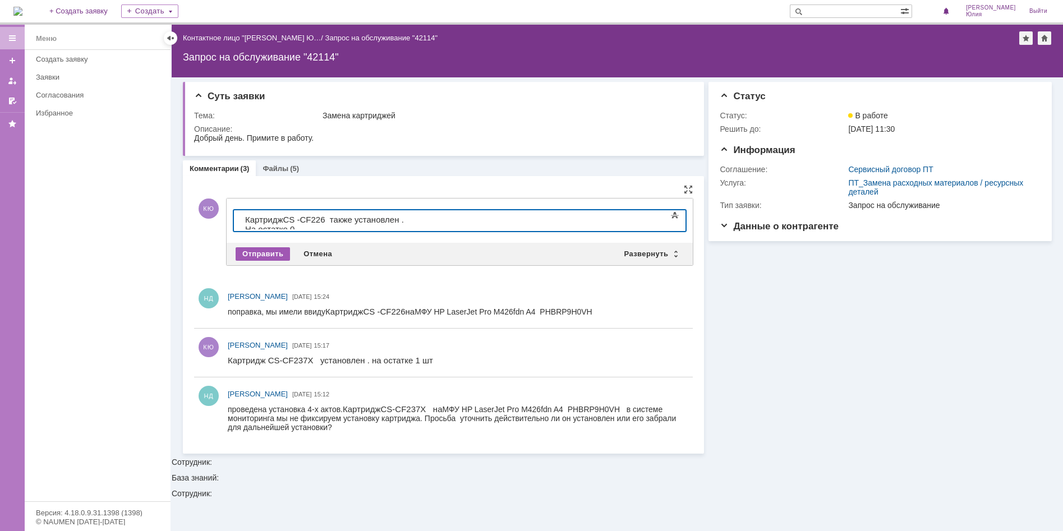 This screenshot has height=531, width=1063. I want to click on span: Суть заявки, so click(229, 96).